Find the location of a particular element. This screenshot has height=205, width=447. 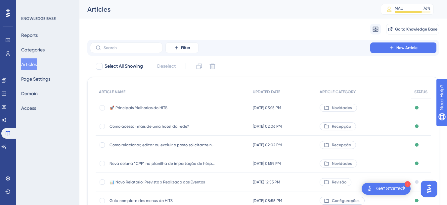

button: Page Settings is located at coordinates (36, 79).